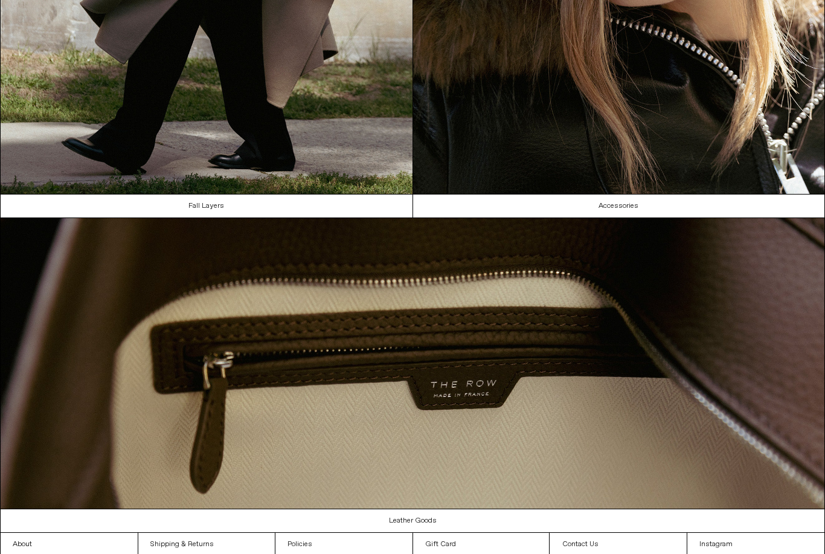  Describe the element at coordinates (413, 521) in the screenshot. I see `a: Leather Goods` at that location.